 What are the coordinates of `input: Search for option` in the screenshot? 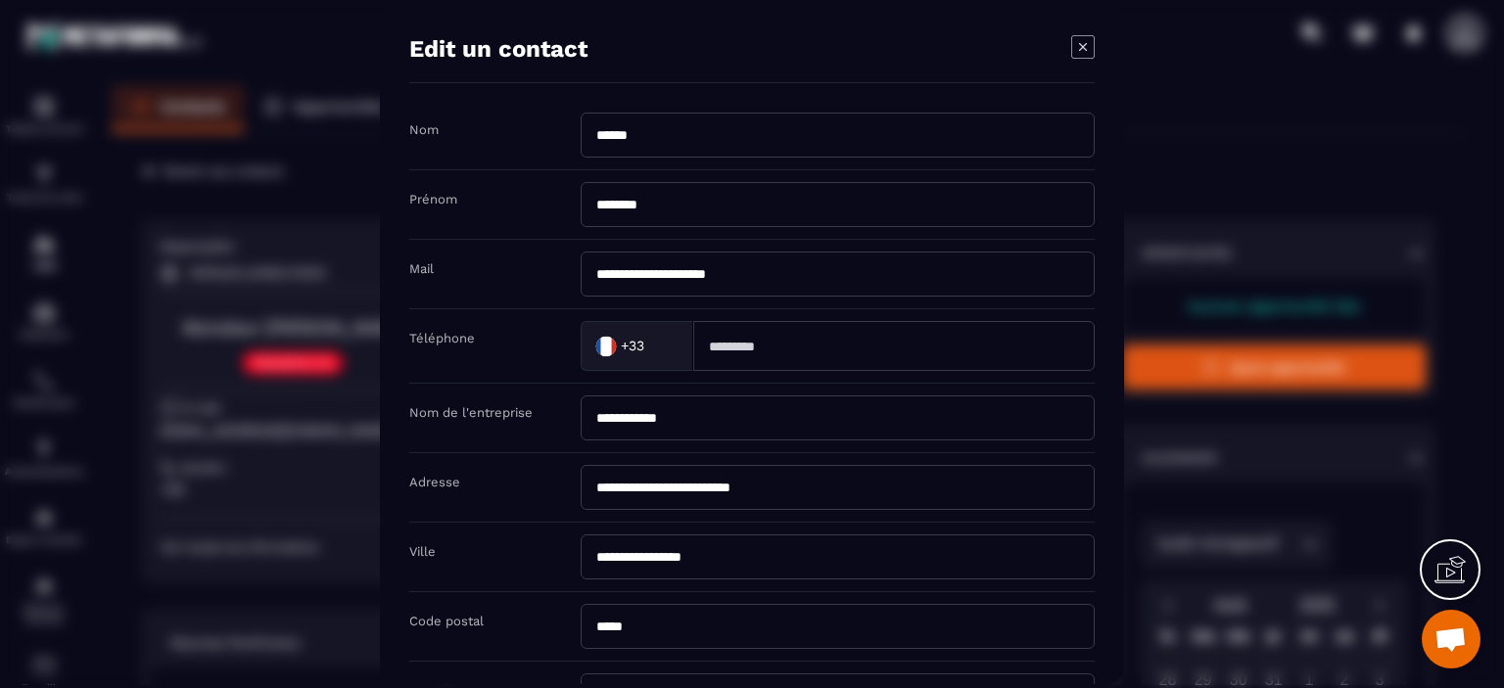 It's located at (660, 346).